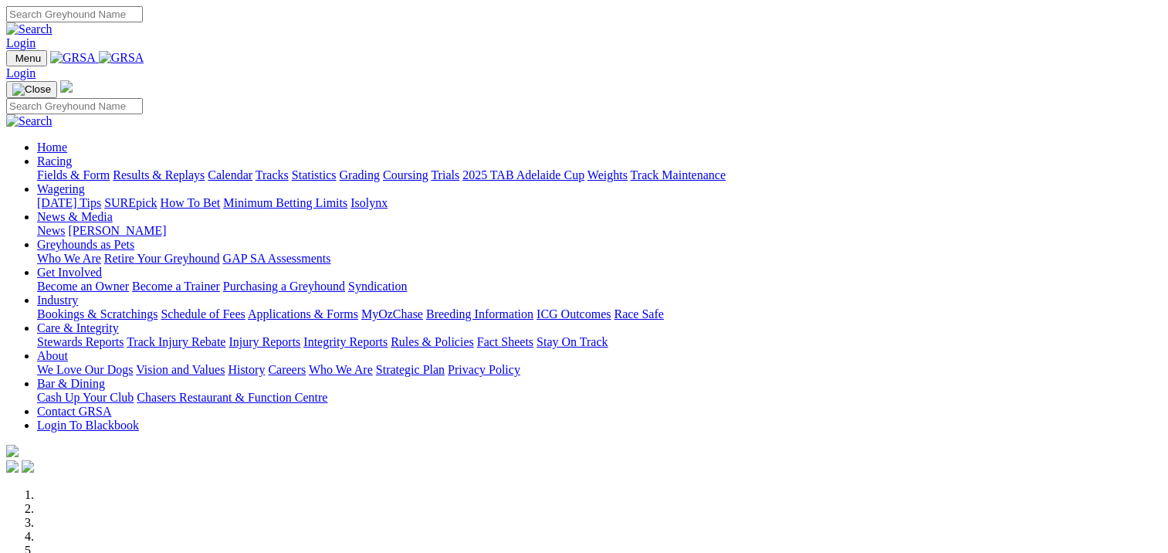  Describe the element at coordinates (345, 341) in the screenshot. I see `a: Integrity Reports` at that location.